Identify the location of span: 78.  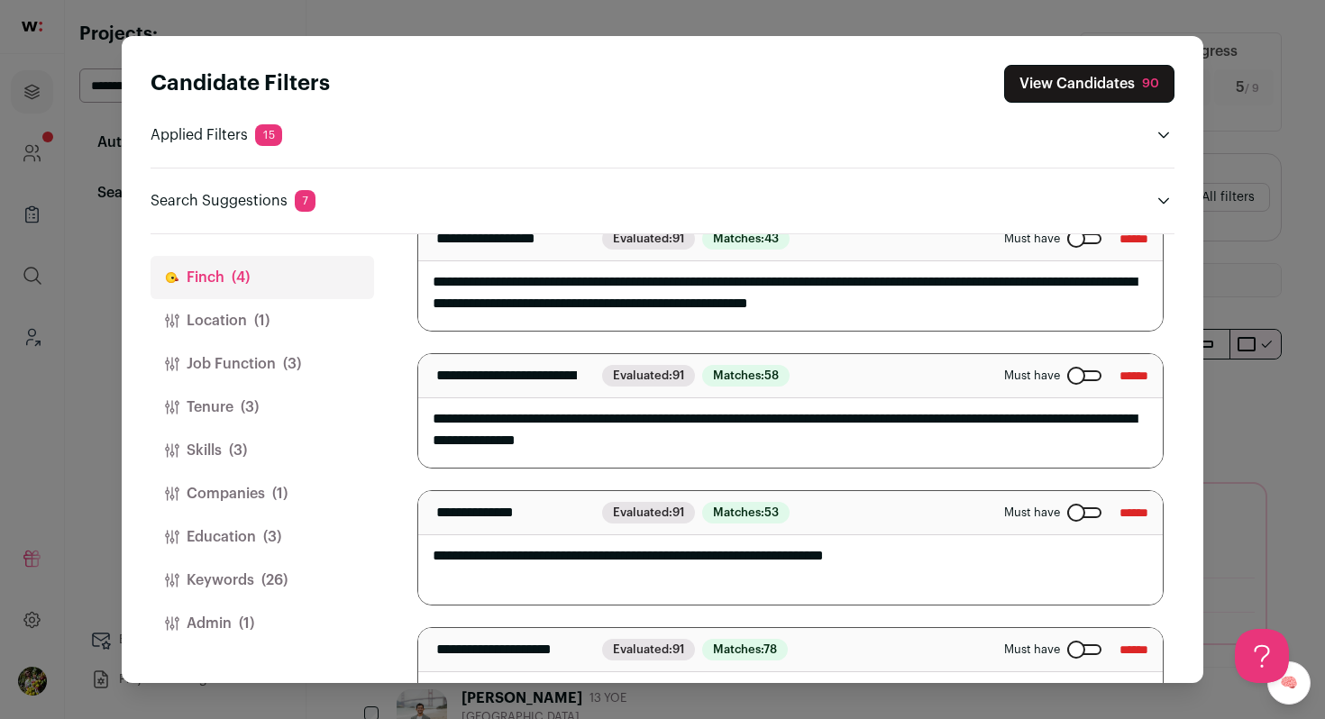
(770, 649).